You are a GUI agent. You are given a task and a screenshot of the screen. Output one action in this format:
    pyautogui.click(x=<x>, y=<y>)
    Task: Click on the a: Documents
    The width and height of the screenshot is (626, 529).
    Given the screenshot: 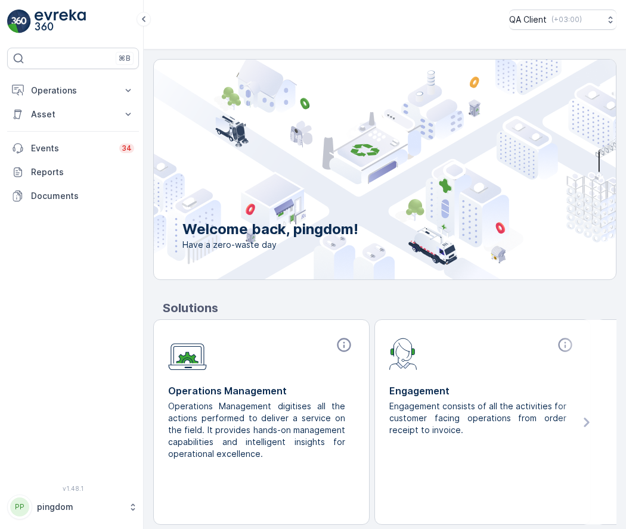 What is the action you would take?
    pyautogui.click(x=73, y=196)
    